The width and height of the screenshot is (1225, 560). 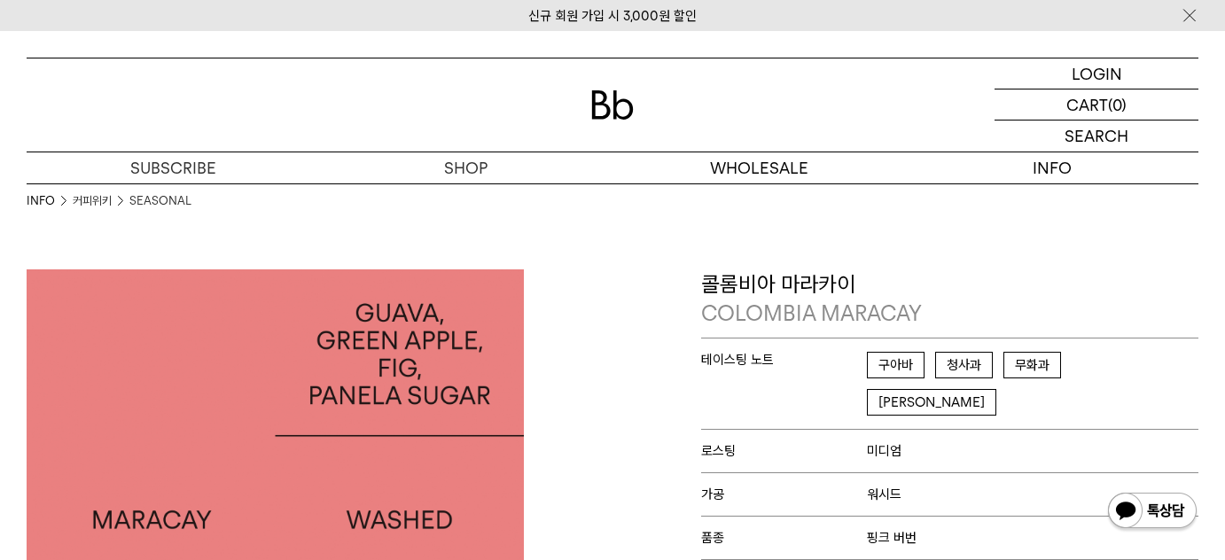 I want to click on span: 가공, so click(x=784, y=495).